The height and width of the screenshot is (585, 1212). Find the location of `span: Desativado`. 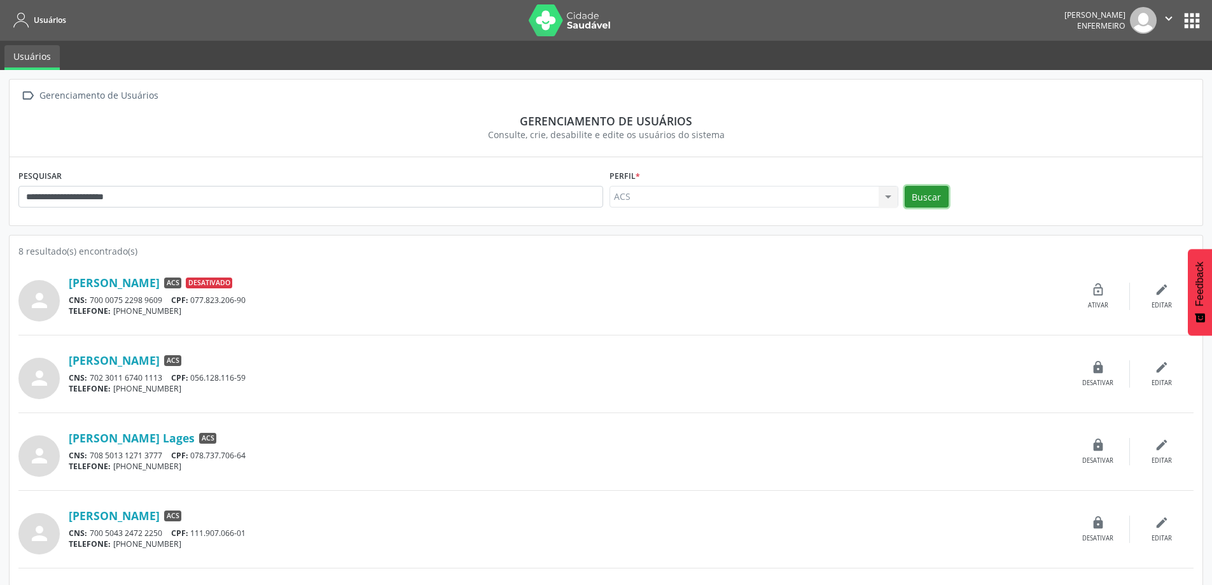

span: Desativado is located at coordinates (209, 283).